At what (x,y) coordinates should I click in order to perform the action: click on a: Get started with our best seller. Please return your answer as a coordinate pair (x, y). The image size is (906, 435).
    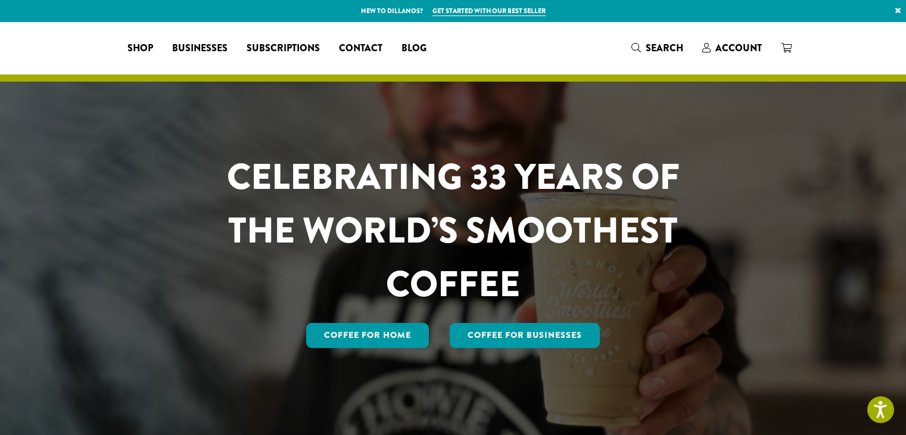
    Looking at the image, I should click on (489, 11).